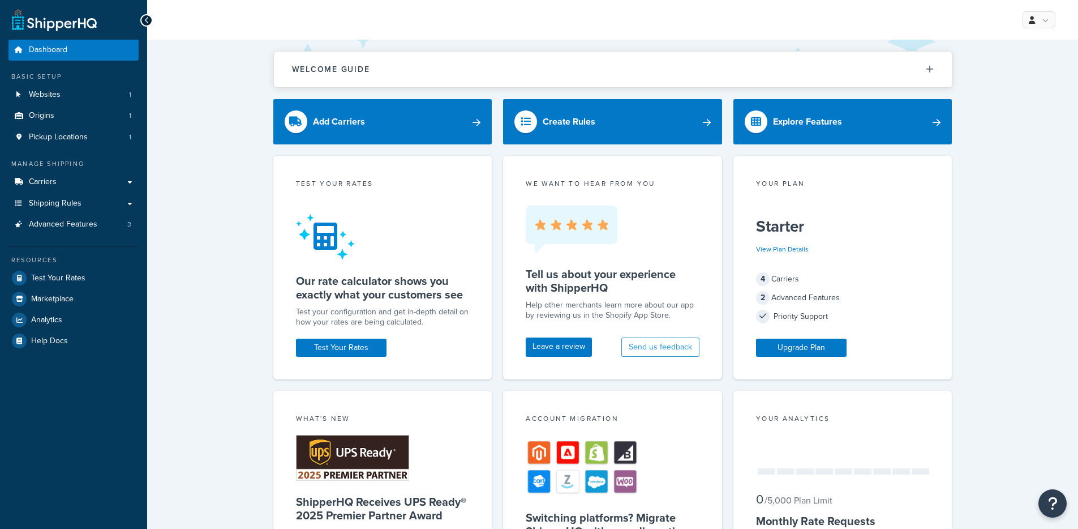  I want to click on h5: Our rate calculator shows you exactly what your customers see, so click(383, 288).